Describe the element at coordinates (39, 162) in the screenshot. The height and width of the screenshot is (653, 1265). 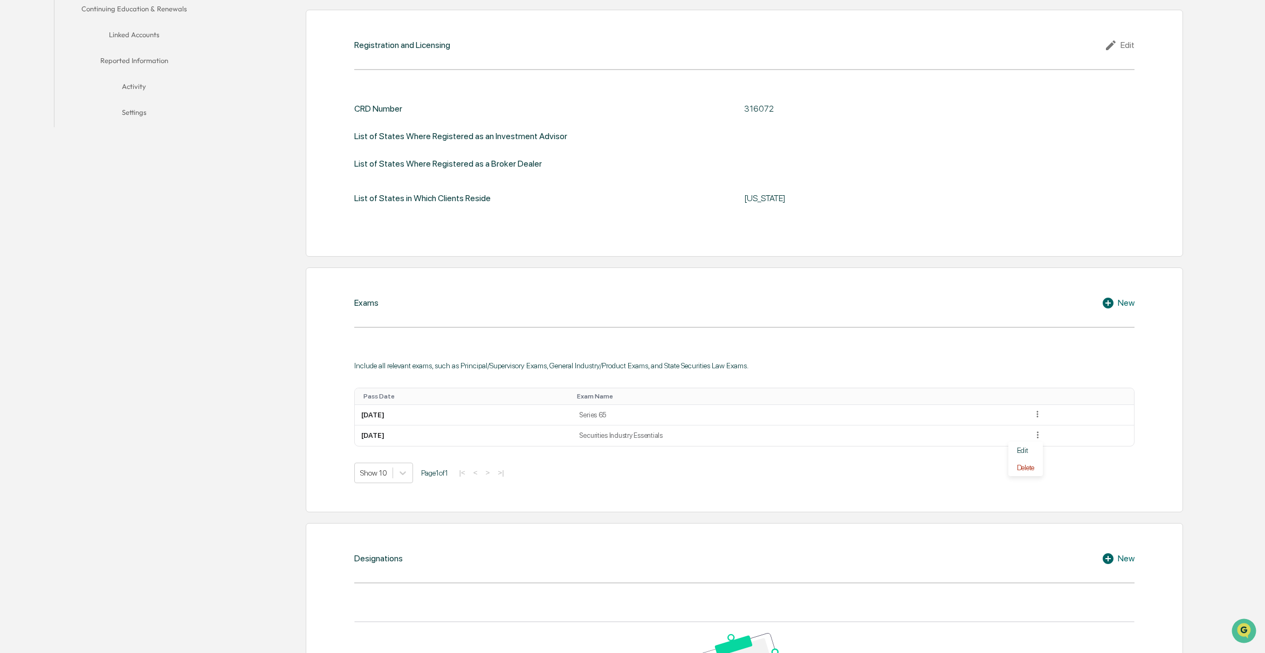
I see `a: 🔎Data Lookup` at that location.